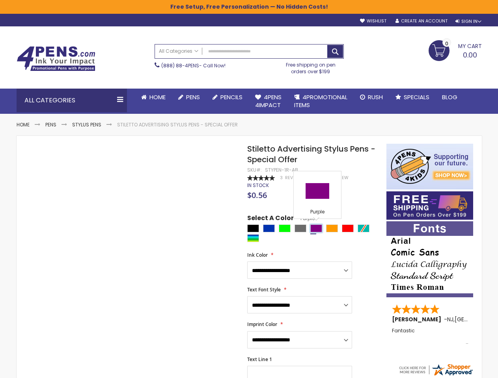 This screenshot has height=378, width=498. Describe the element at coordinates (468, 21) in the screenshot. I see `div: Sign In` at that location.